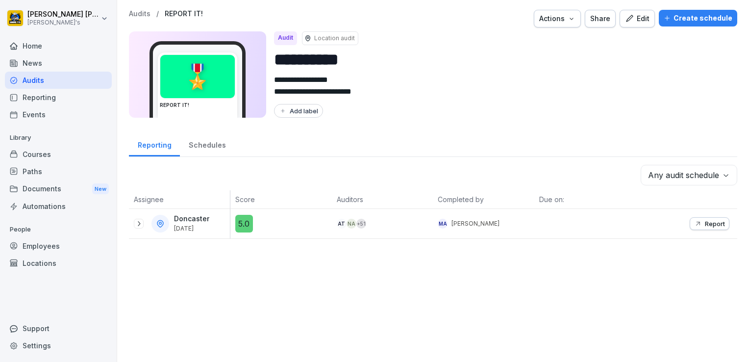 The height and width of the screenshot is (362, 749). I want to click on a: Paths, so click(58, 171).